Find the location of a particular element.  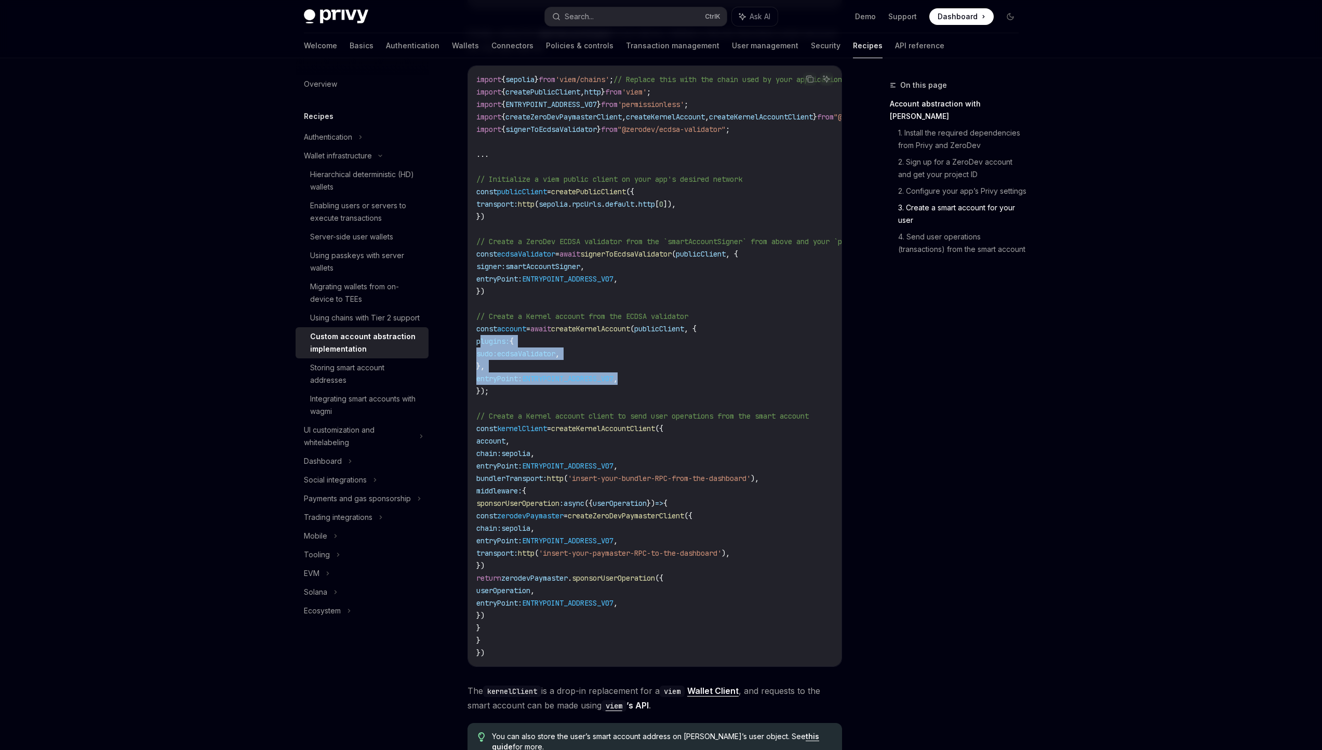

span: // Initialize a viem public client on your app's desired network is located at coordinates (609, 179).